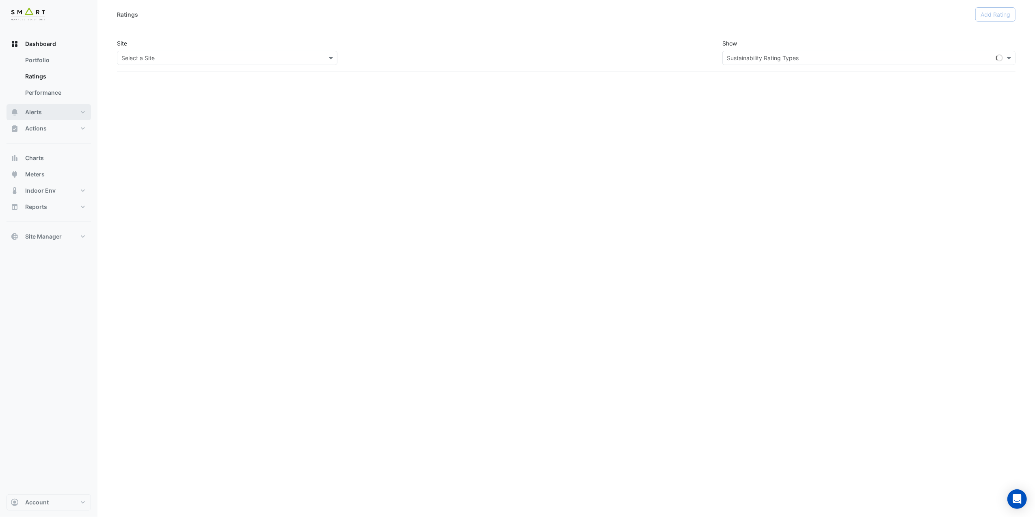 This screenshot has width=1035, height=517. What do you see at coordinates (49, 44) in the screenshot?
I see `button: Dashboard` at bounding box center [49, 44].